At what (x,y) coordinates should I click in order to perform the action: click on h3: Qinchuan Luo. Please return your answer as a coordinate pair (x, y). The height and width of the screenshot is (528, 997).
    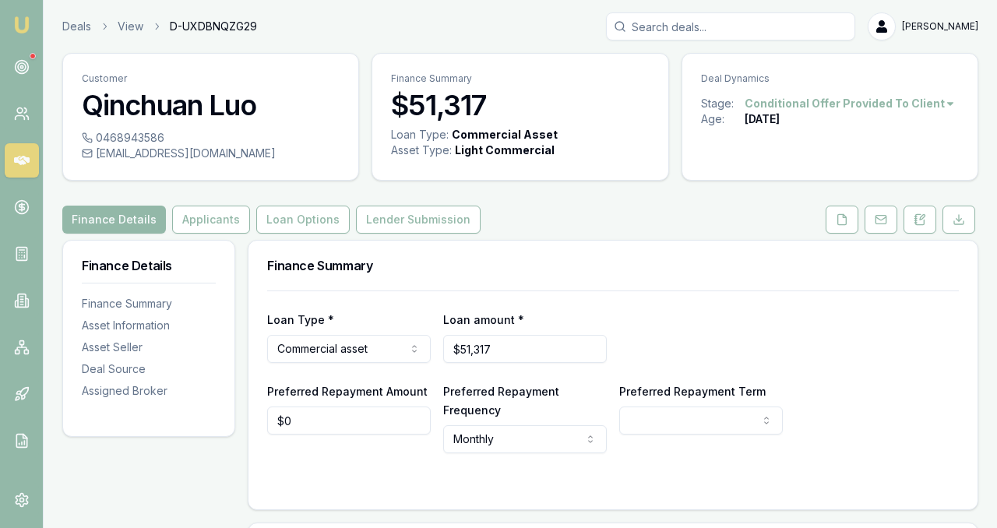
    Looking at the image, I should click on (210, 105).